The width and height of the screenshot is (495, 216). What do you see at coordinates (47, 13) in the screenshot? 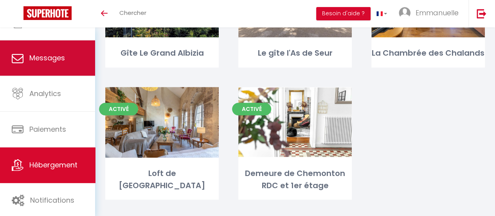
I see `img: Super Booking` at bounding box center [47, 13].